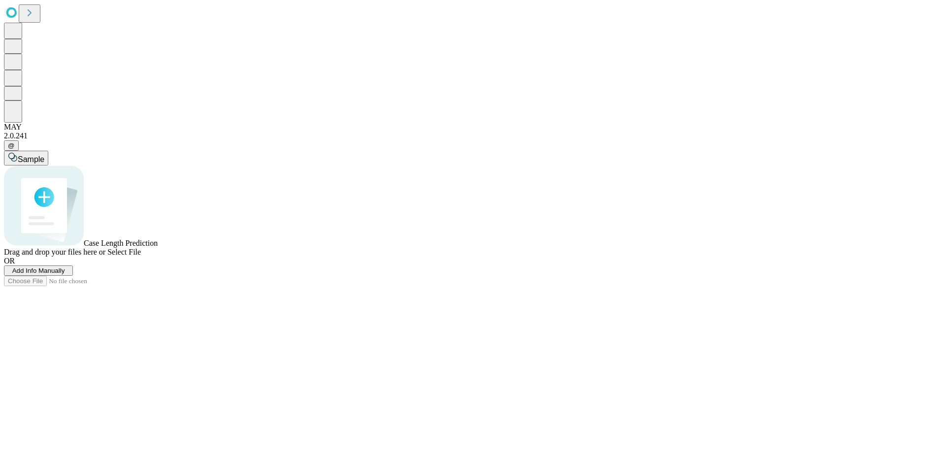 The width and height of the screenshot is (934, 459). Describe the element at coordinates (26, 158) in the screenshot. I see `button: Sample` at that location.